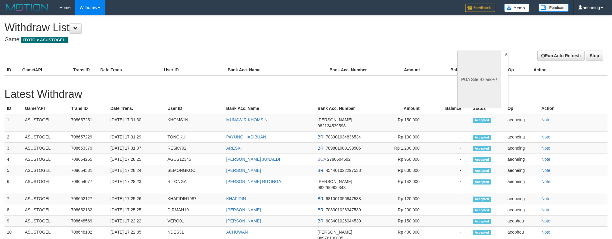 This screenshot has width=612, height=239. What do you see at coordinates (402, 170) in the screenshot?
I see `td: Rp 600,000` at bounding box center [402, 170].